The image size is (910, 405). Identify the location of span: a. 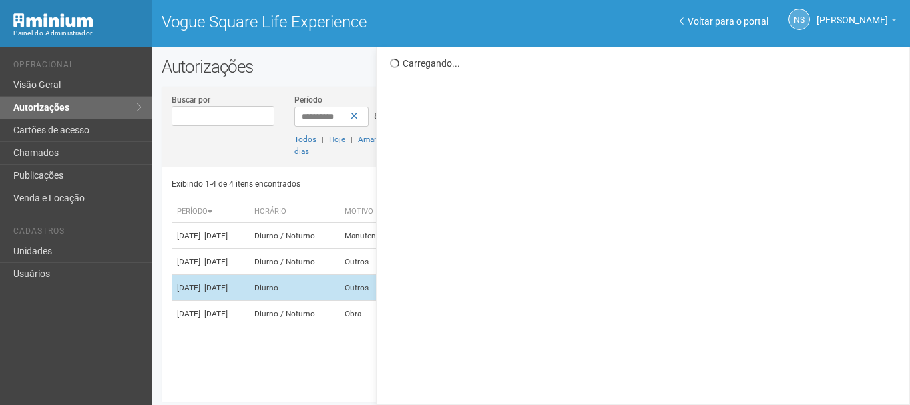
(376, 115).